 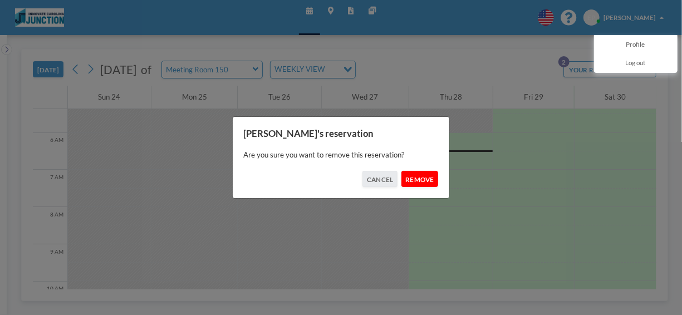 What do you see at coordinates (420, 179) in the screenshot?
I see `button: REMOVE` at bounding box center [420, 179].